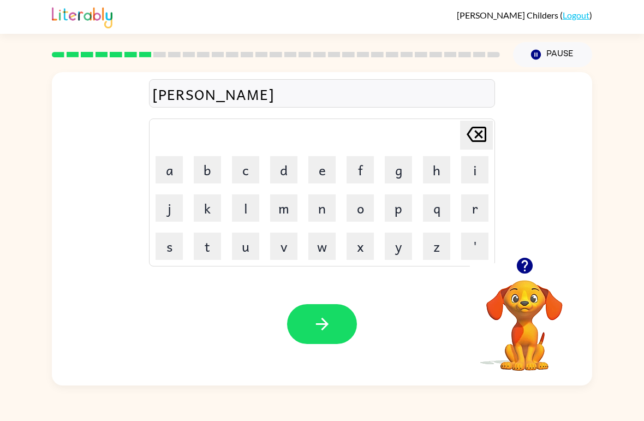 The height and width of the screenshot is (421, 644). What do you see at coordinates (169, 246) in the screenshot?
I see `button: s` at bounding box center [169, 246].